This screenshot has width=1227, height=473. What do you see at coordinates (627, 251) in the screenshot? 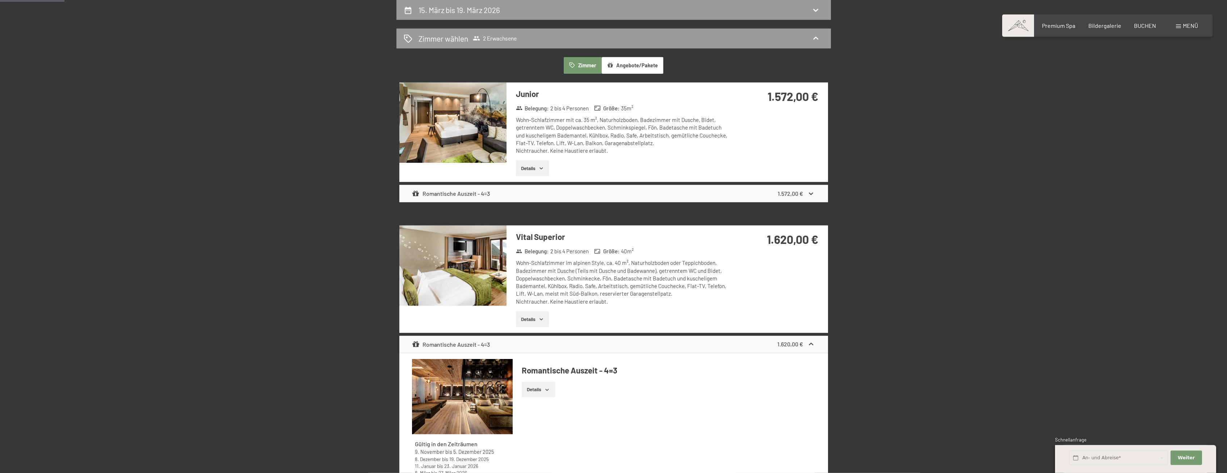
I see `span: 40 m²` at bounding box center [627, 251].